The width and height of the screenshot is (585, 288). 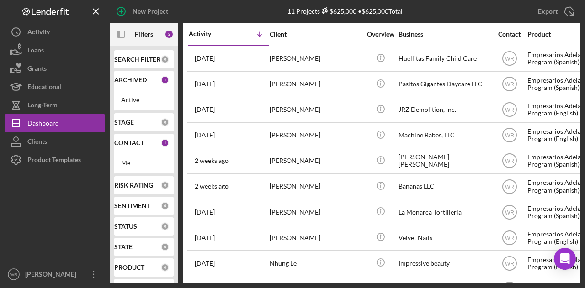 What do you see at coordinates (55, 142) in the screenshot?
I see `a: Clients` at bounding box center [55, 142].